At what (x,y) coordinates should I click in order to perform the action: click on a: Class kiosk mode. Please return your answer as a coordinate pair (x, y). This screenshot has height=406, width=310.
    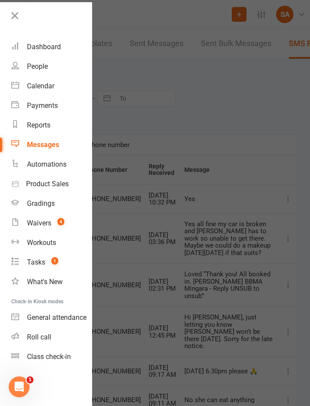
    Looking at the image, I should click on (51, 356).